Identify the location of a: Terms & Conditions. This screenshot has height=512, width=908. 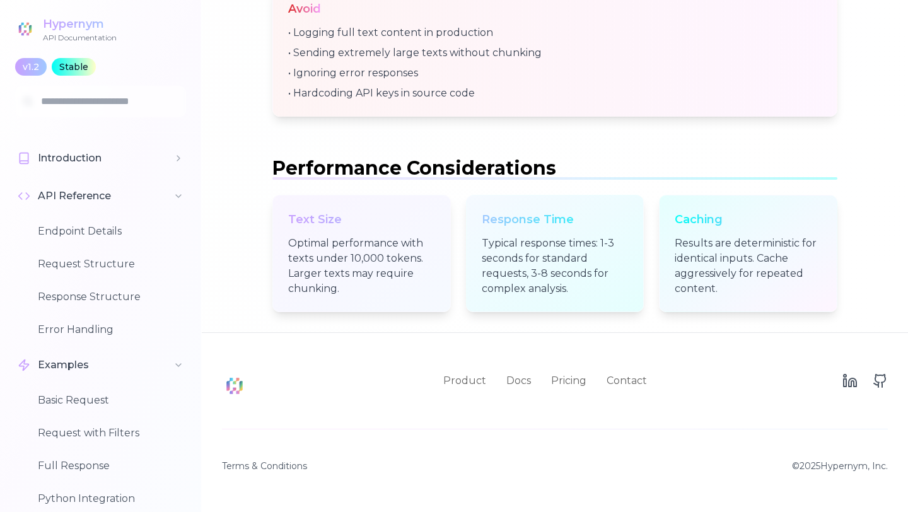
(264, 466).